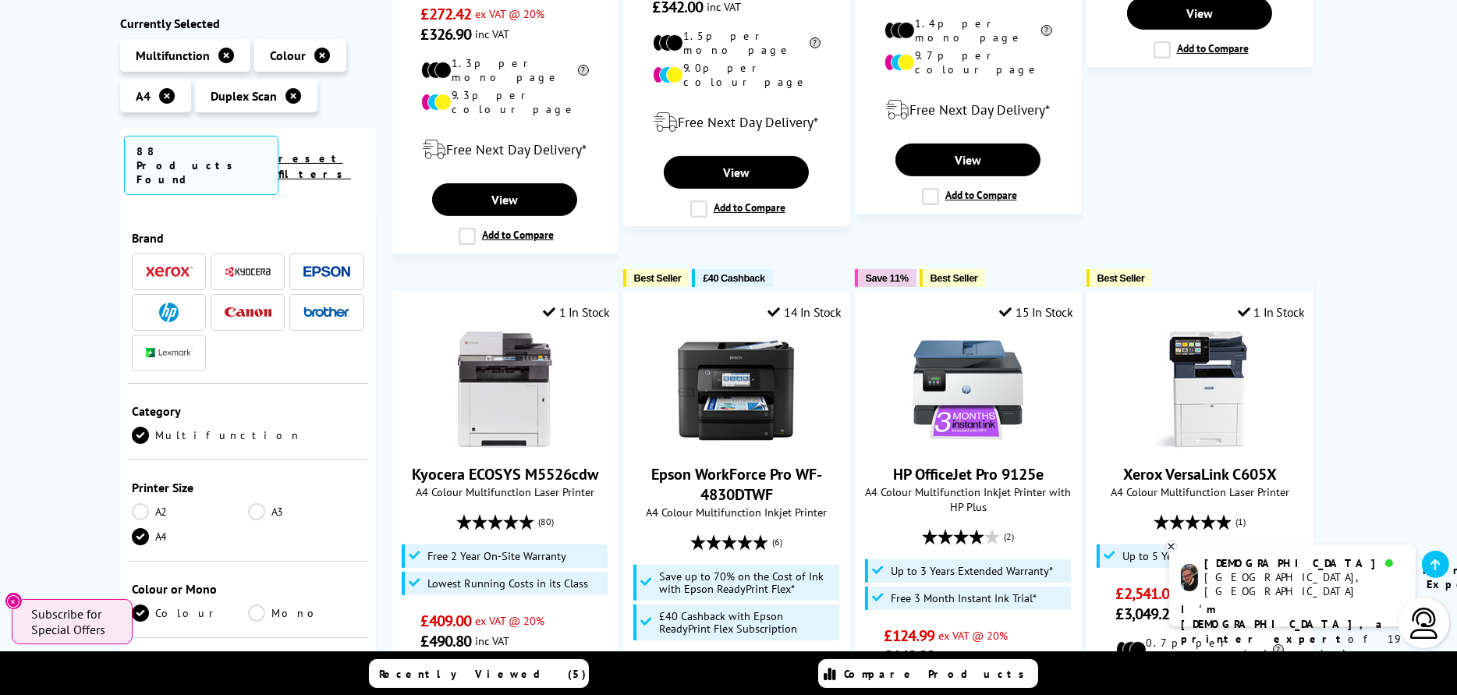 This screenshot has width=1457, height=695. Describe the element at coordinates (248, 312) in the screenshot. I see `a: Canon` at that location.